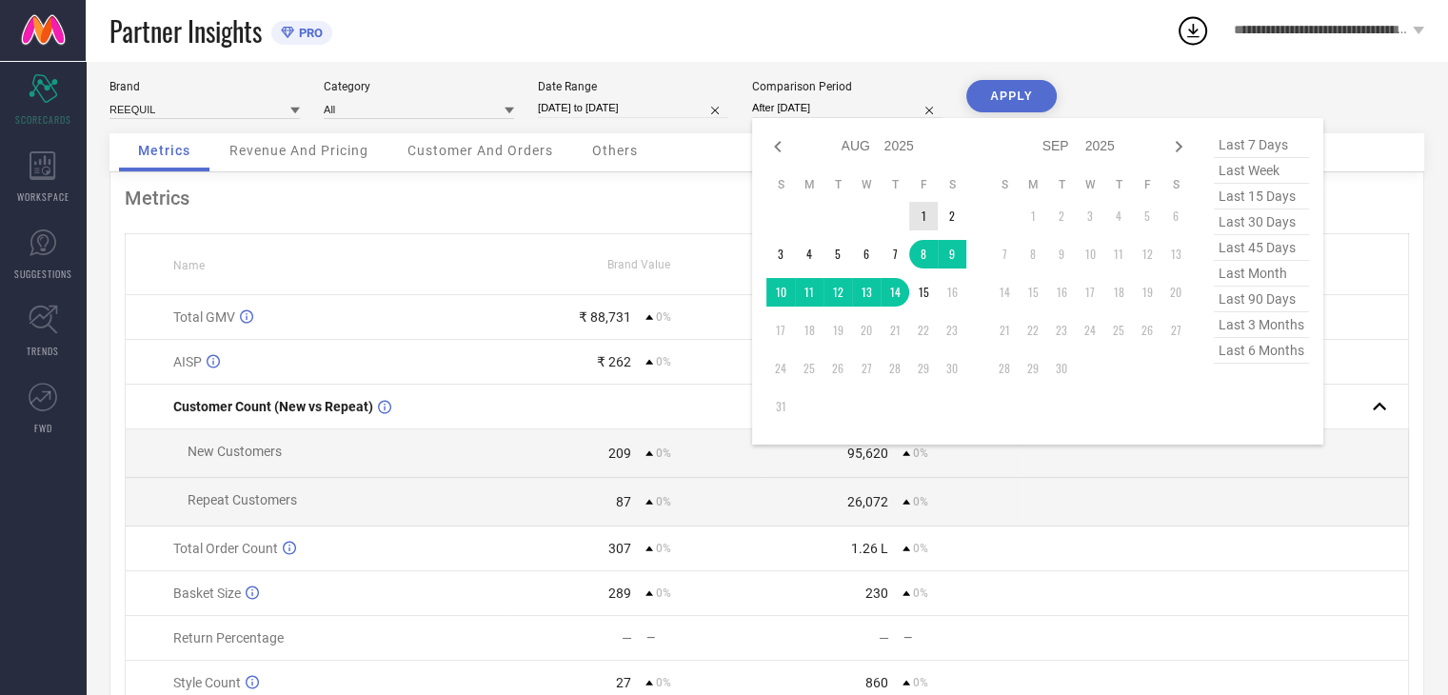  What do you see at coordinates (1262, 222) in the screenshot?
I see `span: last 30 days` at bounding box center [1262, 222].